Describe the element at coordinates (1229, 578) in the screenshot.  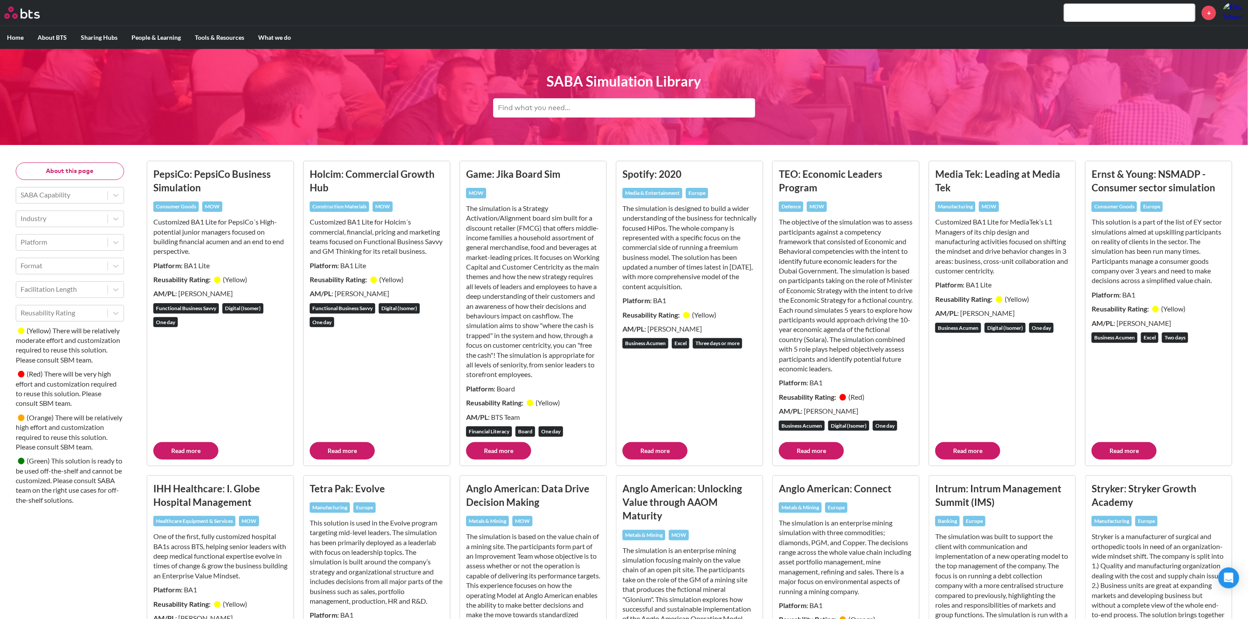
I see `div: Open Intercom Messenger` at that location.